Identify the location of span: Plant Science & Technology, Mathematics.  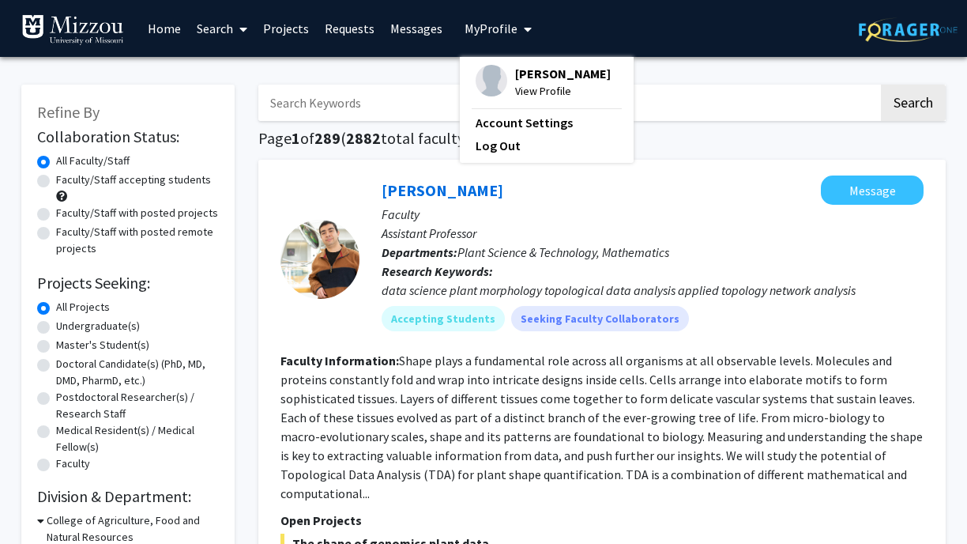
(563, 252).